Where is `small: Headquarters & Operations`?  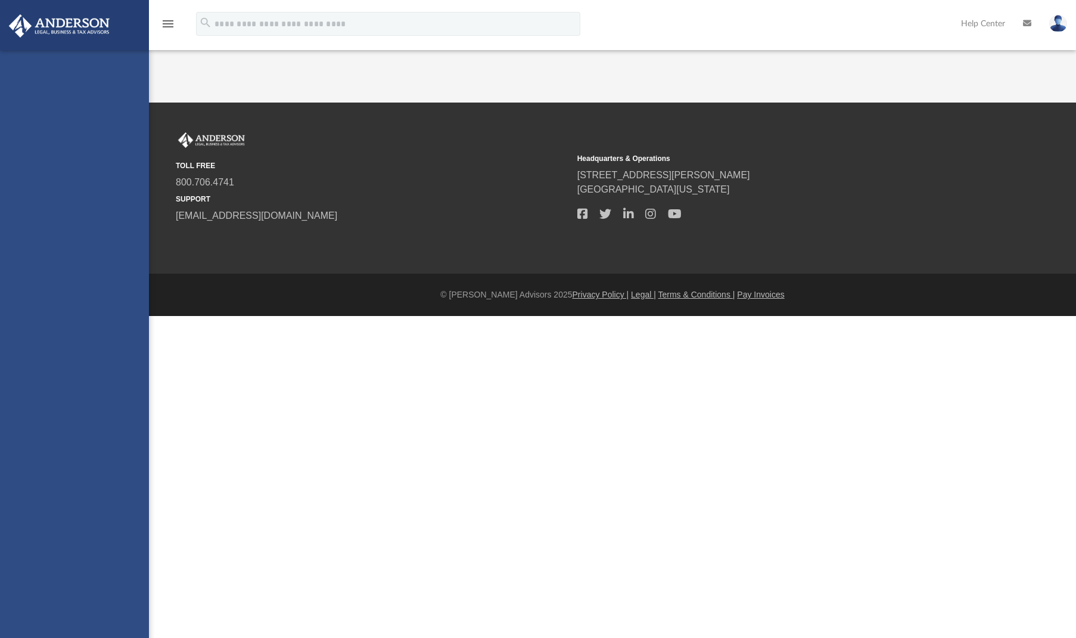 small: Headquarters & Operations is located at coordinates (774, 159).